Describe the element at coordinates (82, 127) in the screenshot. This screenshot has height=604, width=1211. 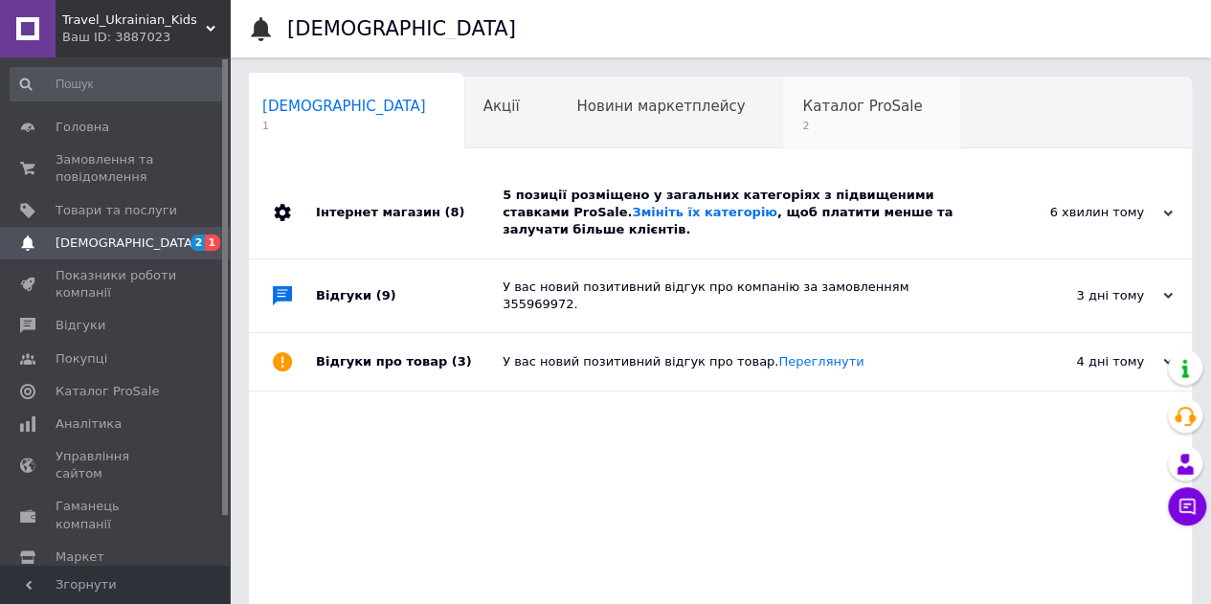
I see `span: Головна` at that location.